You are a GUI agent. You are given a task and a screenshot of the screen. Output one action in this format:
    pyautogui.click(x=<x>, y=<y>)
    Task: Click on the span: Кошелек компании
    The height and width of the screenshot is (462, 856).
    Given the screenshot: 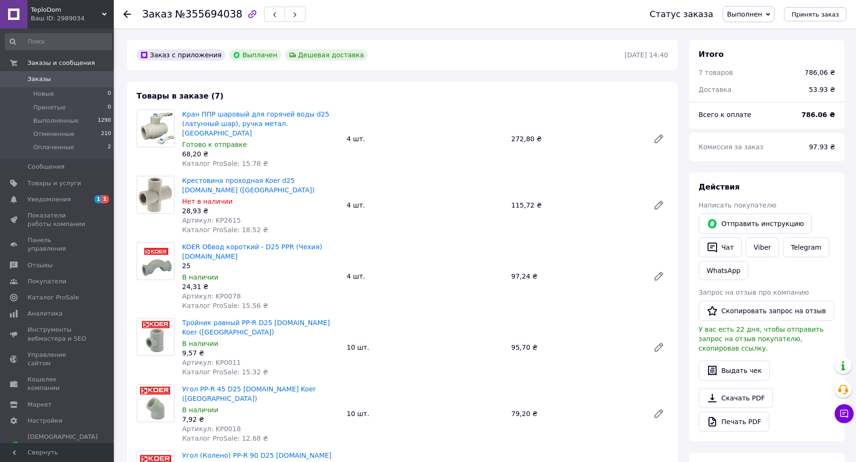 What is the action you would take?
    pyautogui.click(x=57, y=384)
    